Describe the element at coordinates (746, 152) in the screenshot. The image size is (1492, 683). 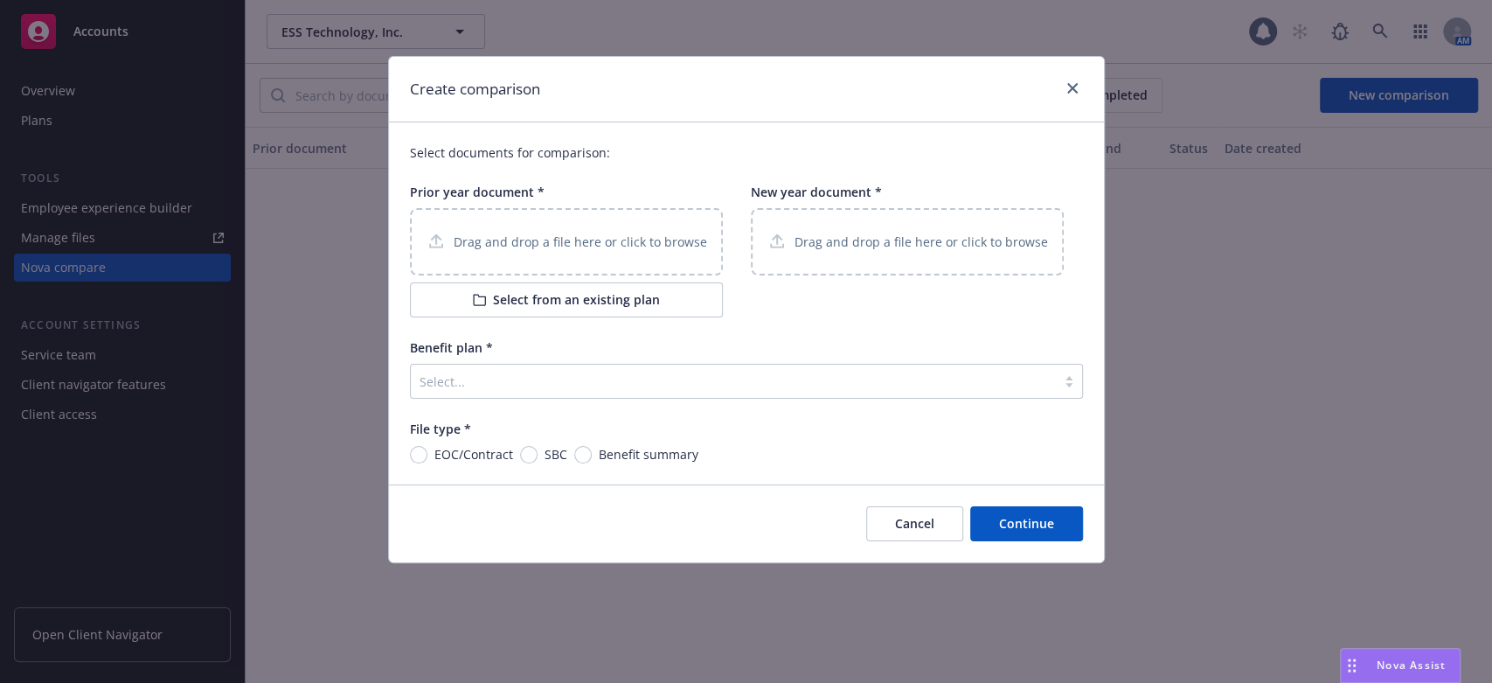
I see `p: Select documents for comparison:` at that location.